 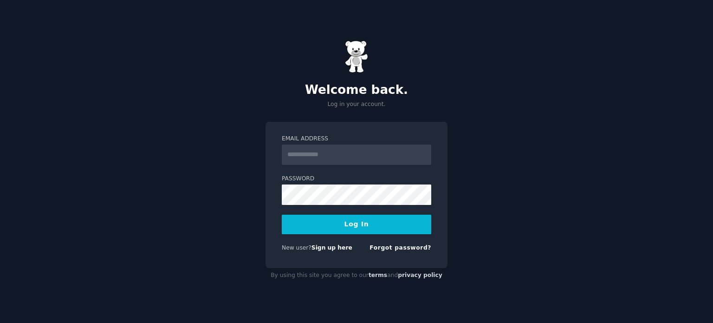 What do you see at coordinates (357, 224) in the screenshot?
I see `button: Log In` at bounding box center [357, 224].